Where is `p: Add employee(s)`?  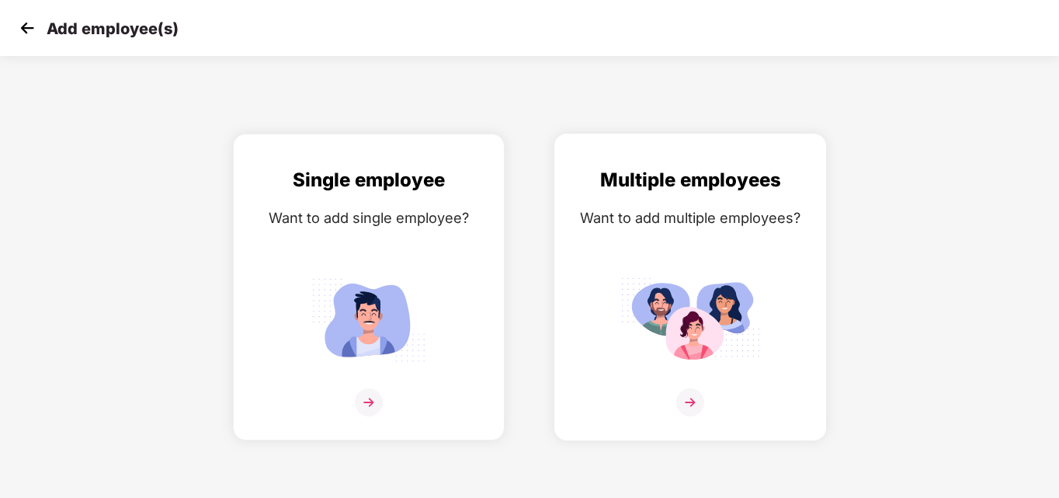
p: Add employee(s) is located at coordinates (113, 29).